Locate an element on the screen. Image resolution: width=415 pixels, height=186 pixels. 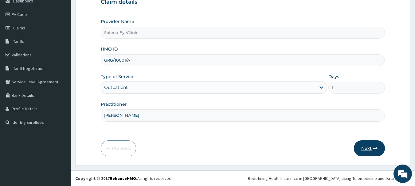
button: Next is located at coordinates (369, 149).